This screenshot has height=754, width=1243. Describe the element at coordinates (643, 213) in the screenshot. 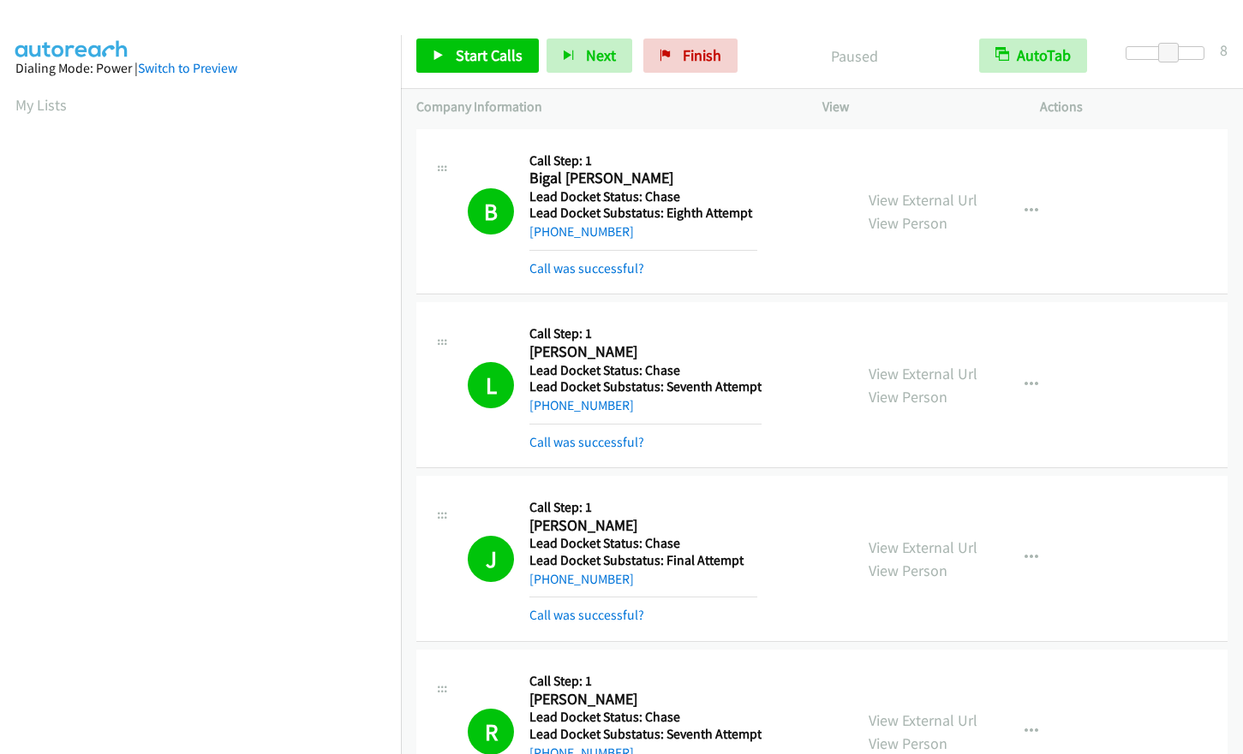

I see `h5: Lead Docket Substatus: Eighth Attempt` at that location.